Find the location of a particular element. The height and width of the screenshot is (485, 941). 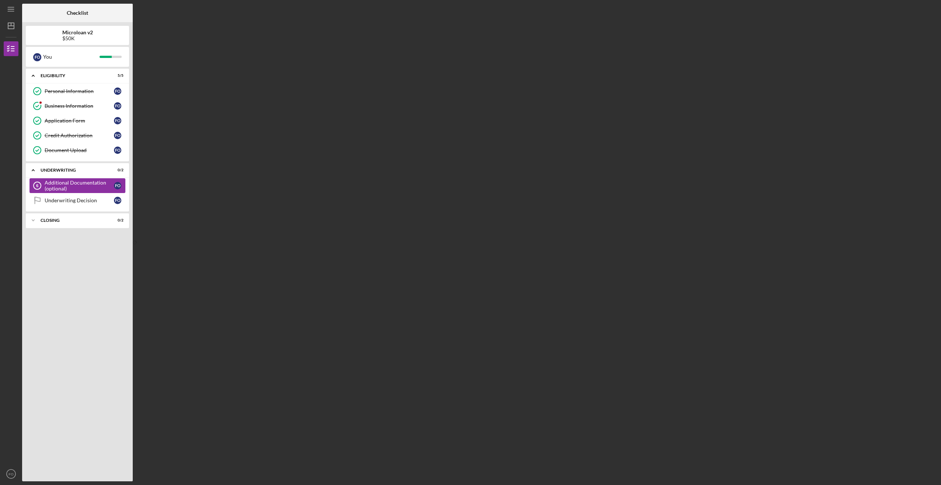

div: Closing is located at coordinates (73, 220).